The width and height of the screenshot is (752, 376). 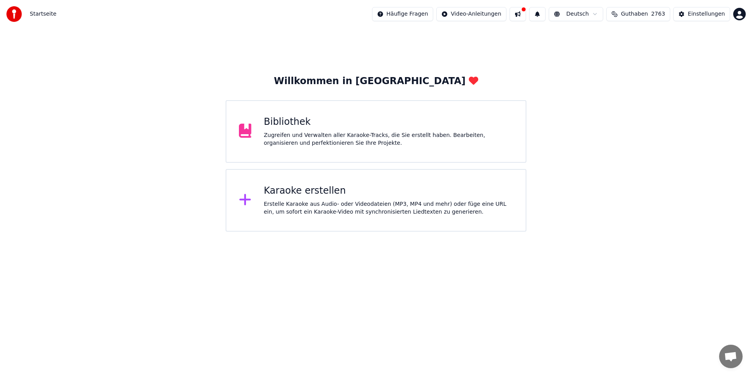 What do you see at coordinates (43, 14) in the screenshot?
I see `span: Startseite` at bounding box center [43, 14].